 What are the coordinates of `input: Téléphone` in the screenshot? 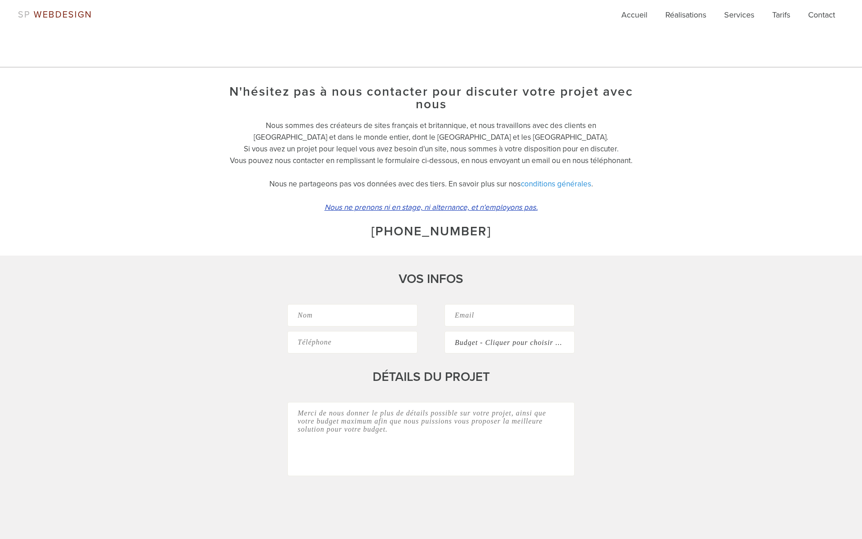 It's located at (353, 342).